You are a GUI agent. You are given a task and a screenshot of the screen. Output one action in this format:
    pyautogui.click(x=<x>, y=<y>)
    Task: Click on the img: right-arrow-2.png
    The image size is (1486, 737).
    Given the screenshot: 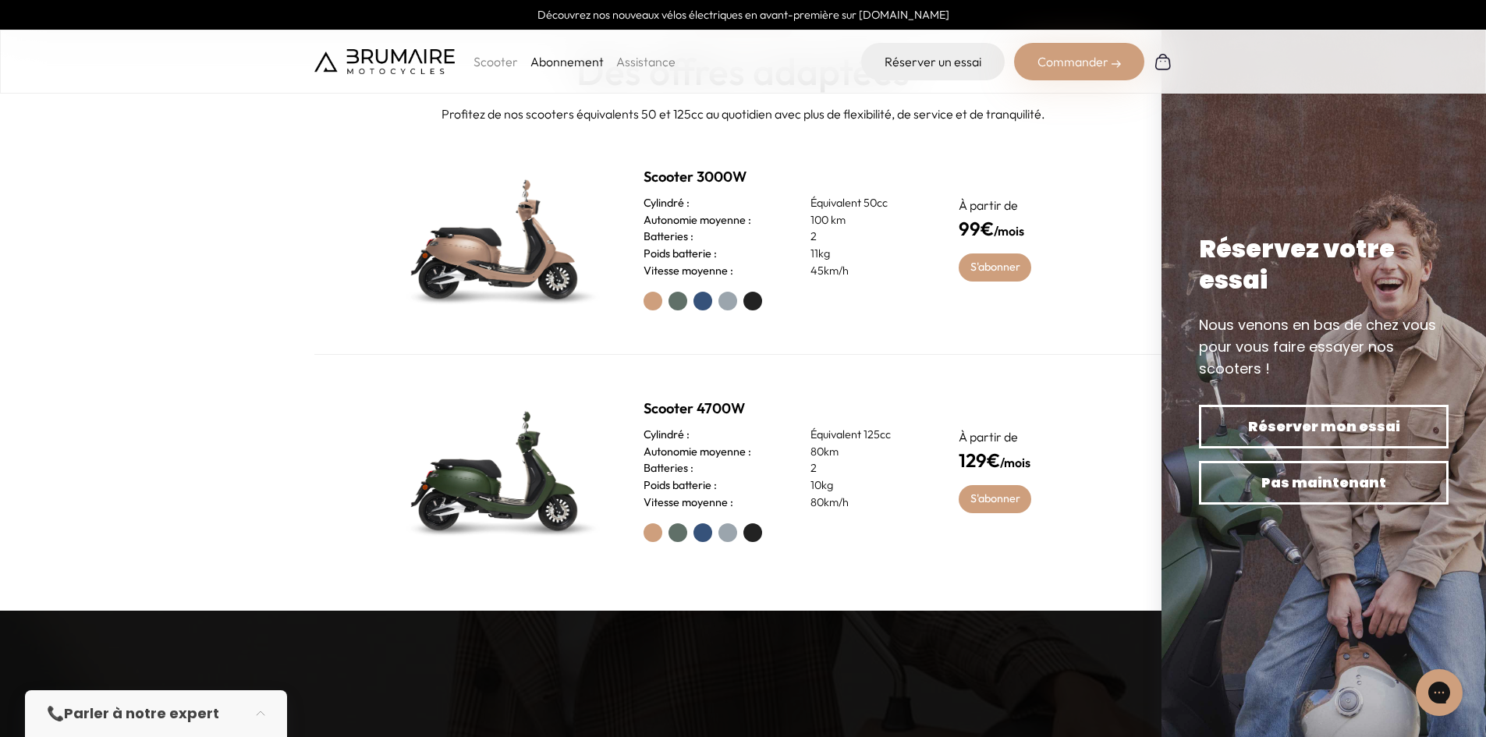 What is the action you would take?
    pyautogui.click(x=1116, y=64)
    